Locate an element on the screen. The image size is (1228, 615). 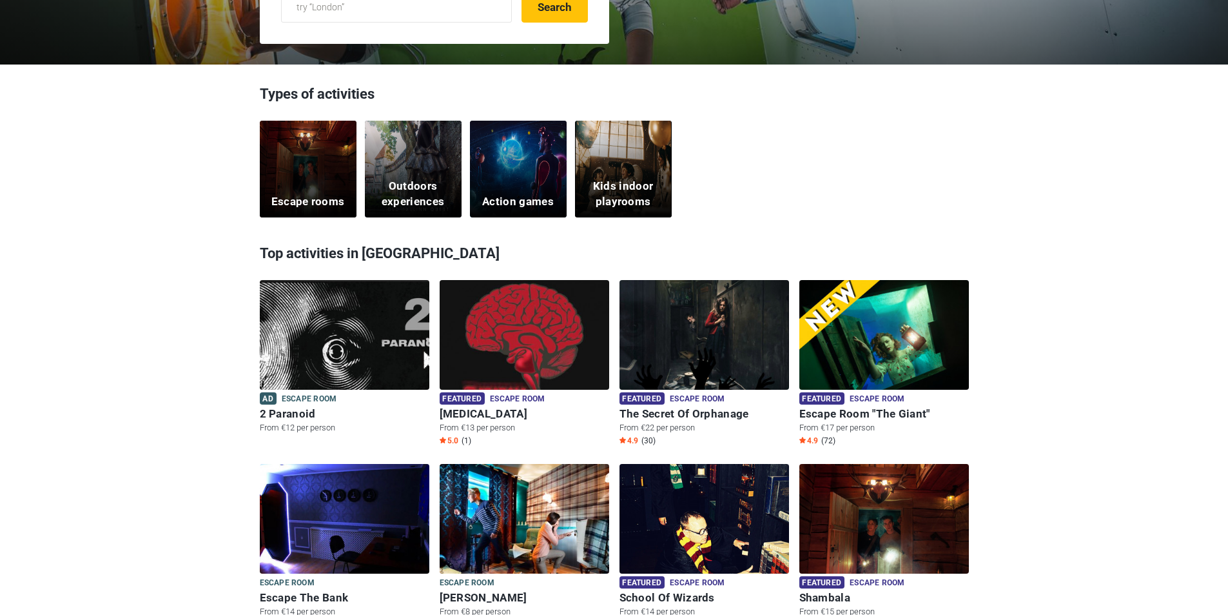
img: Escape The Bank is located at coordinates (344, 526).